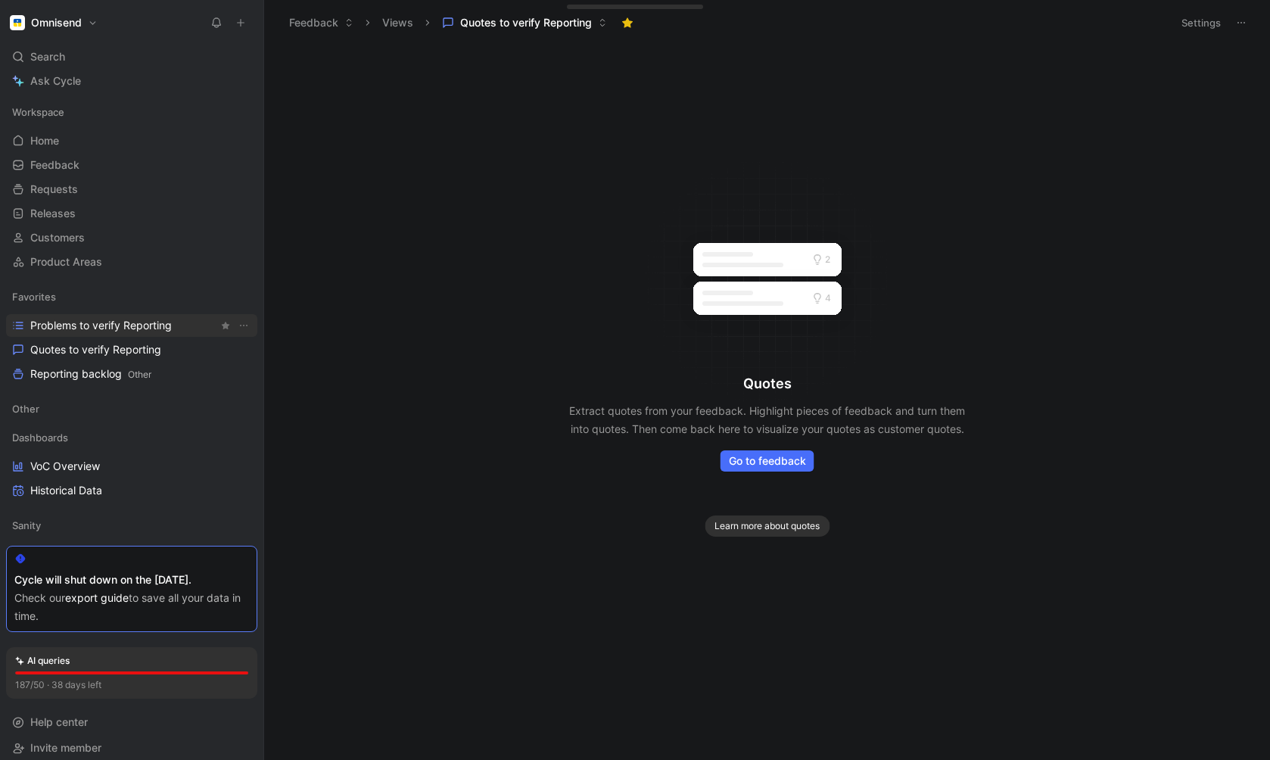  Describe the element at coordinates (132, 57) in the screenshot. I see `div: Search` at that location.